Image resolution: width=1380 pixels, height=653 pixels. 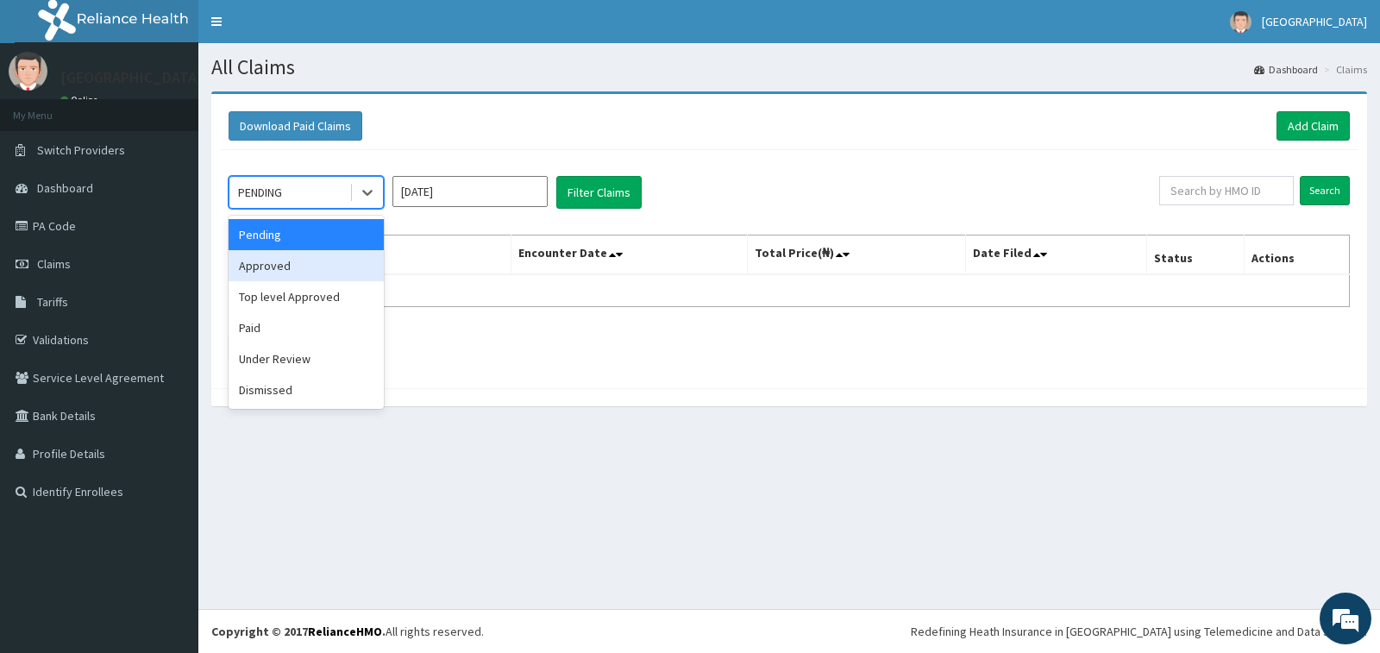 What do you see at coordinates (53, 302) in the screenshot?
I see `span: Tariffs` at bounding box center [53, 302].